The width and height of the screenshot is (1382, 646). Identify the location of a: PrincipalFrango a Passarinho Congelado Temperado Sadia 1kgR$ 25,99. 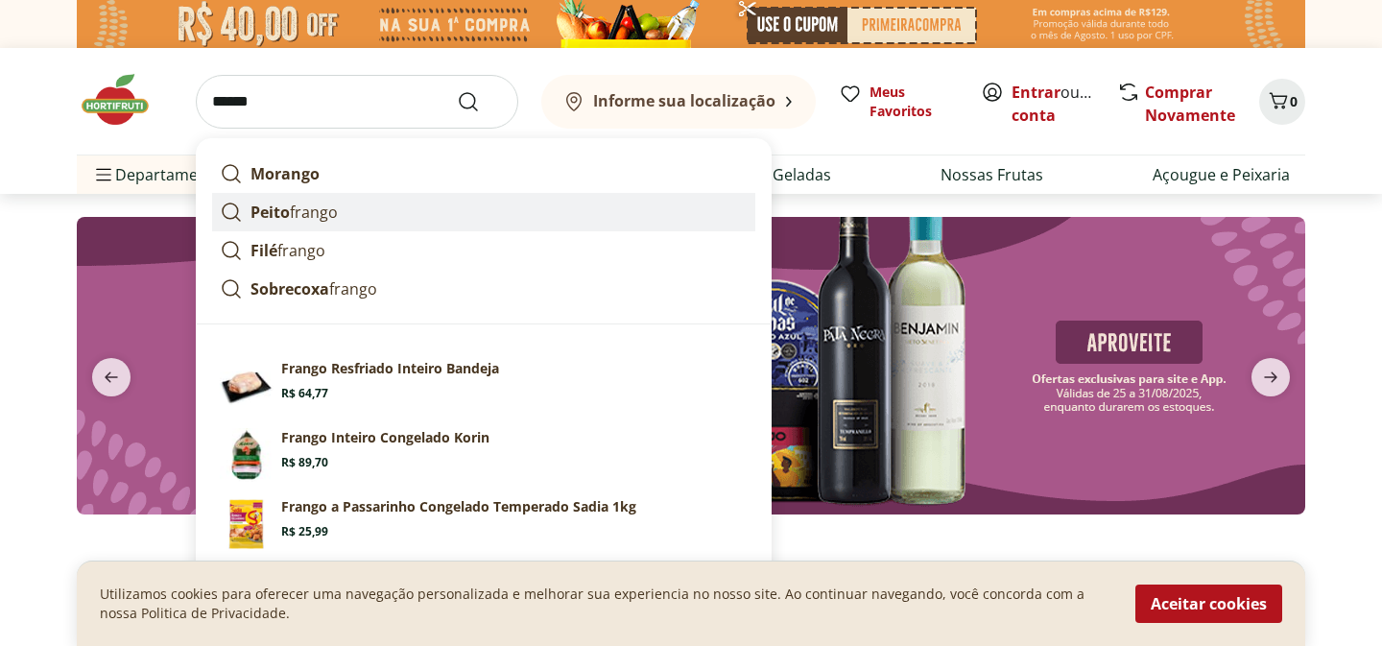
(484, 524).